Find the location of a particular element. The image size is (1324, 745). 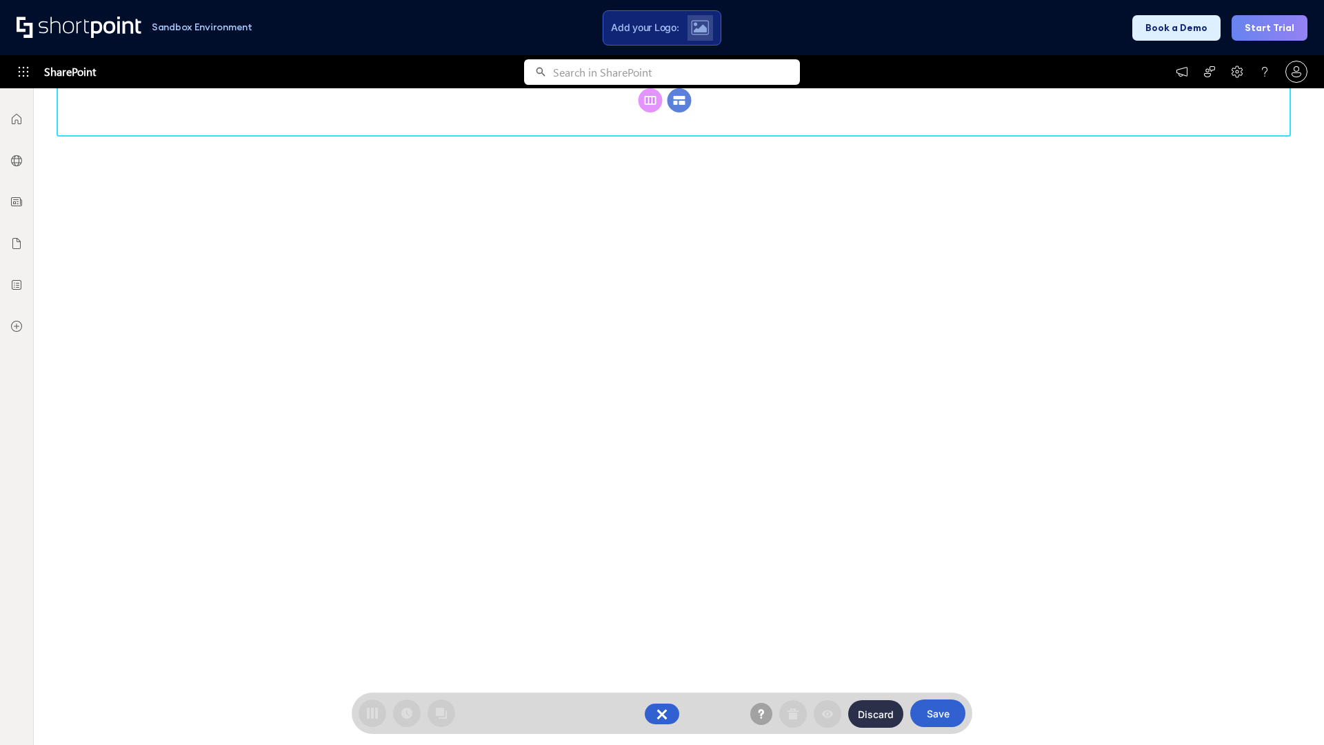

h1: Sandbox Environment is located at coordinates (202, 27).